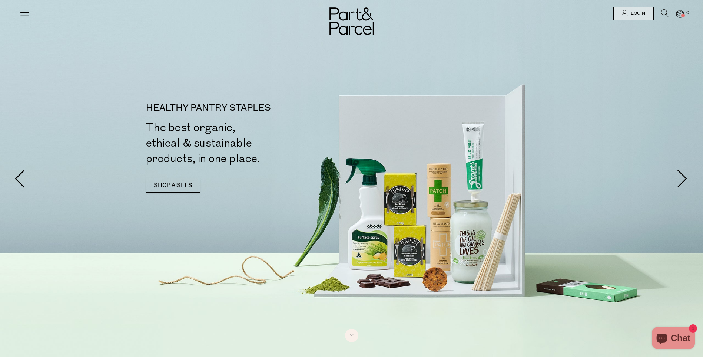  Describe the element at coordinates (250, 143) in the screenshot. I see `h2: The best organic, ethical & sustainable products, in one place.` at that location.